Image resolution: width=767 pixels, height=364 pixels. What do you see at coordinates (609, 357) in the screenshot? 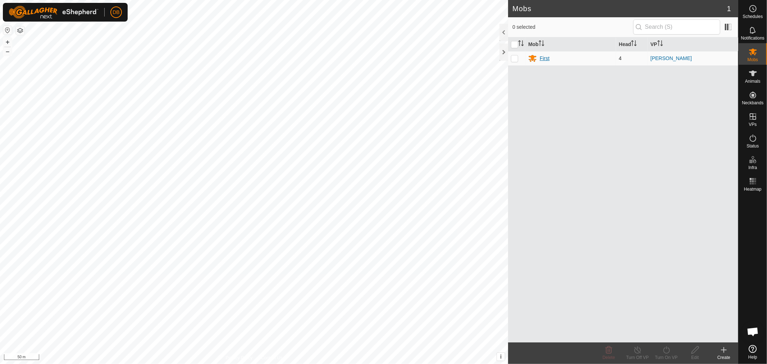
I see `span: Delete` at bounding box center [609, 357].